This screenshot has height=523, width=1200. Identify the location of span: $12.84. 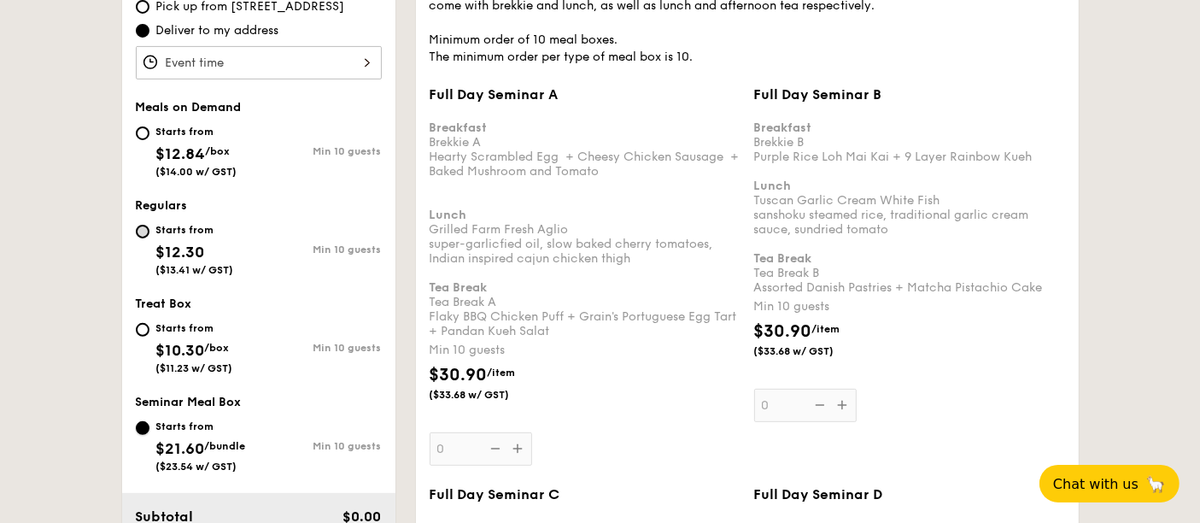
(181, 154).